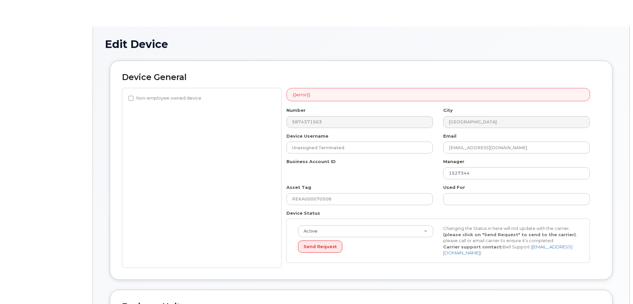 The image size is (633, 304). Describe the element at coordinates (450, 136) in the screenshot. I see `label: Email` at that location.